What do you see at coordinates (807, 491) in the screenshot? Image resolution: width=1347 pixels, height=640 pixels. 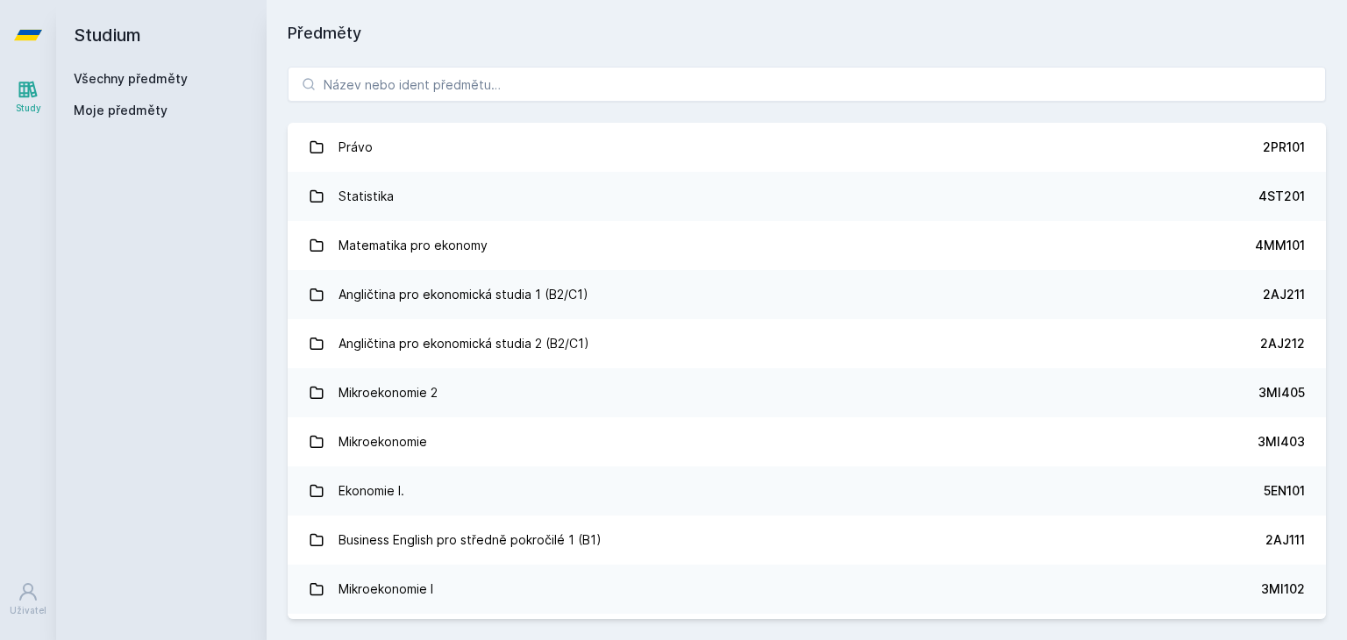 I see `a: Ekonomie I. 5EN101` at bounding box center [807, 491].